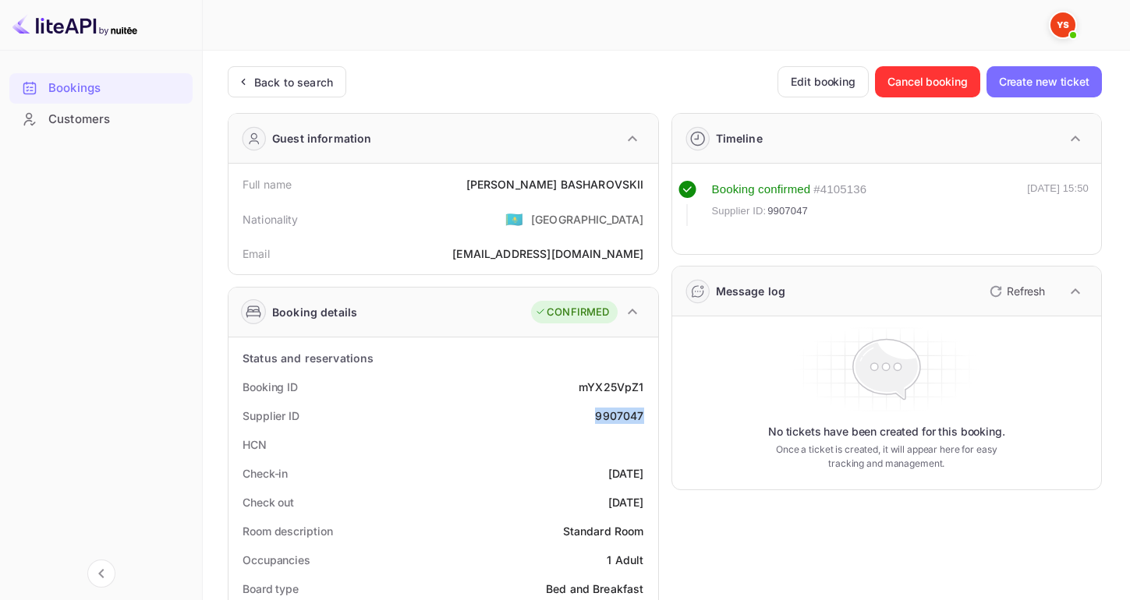 This screenshot has height=600, width=1130. What do you see at coordinates (271, 219) in the screenshot?
I see `div: Nationality` at bounding box center [271, 219].